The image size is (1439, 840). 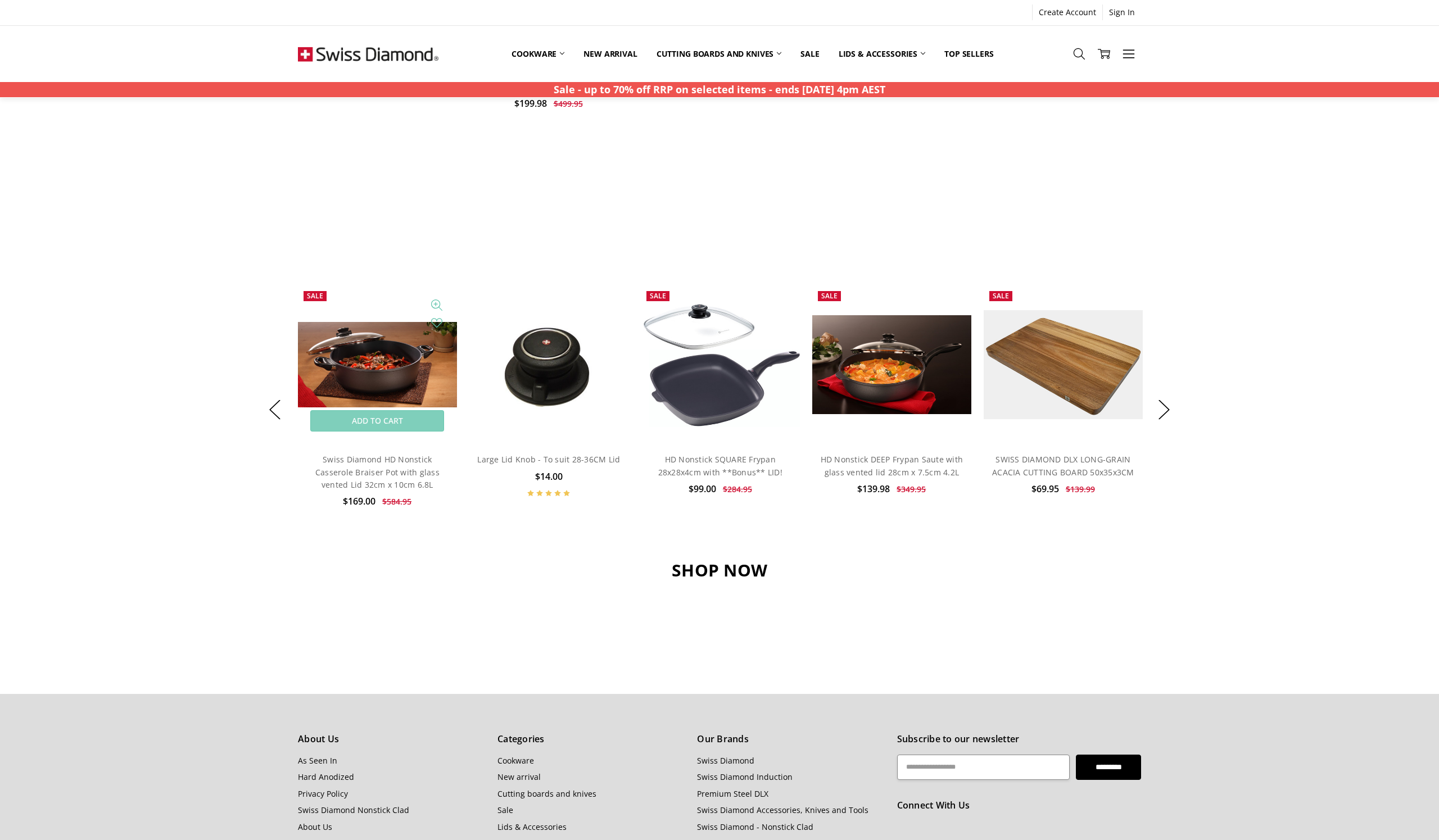 I want to click on span: $14.00, so click(x=549, y=477).